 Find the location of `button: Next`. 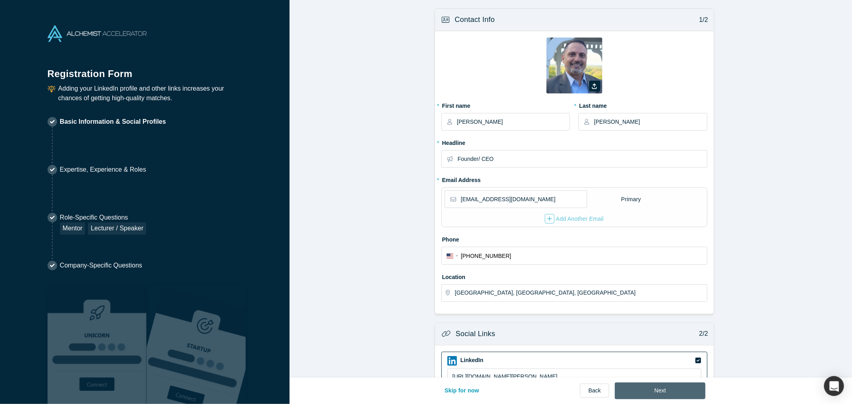

button: Next is located at coordinates (660, 391).